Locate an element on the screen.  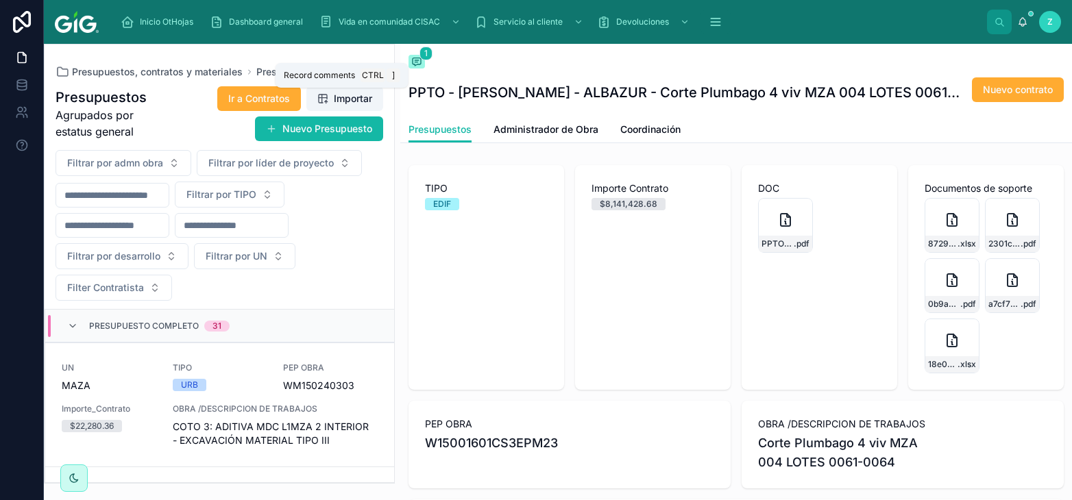
a: Coordinación is located at coordinates (650, 131).